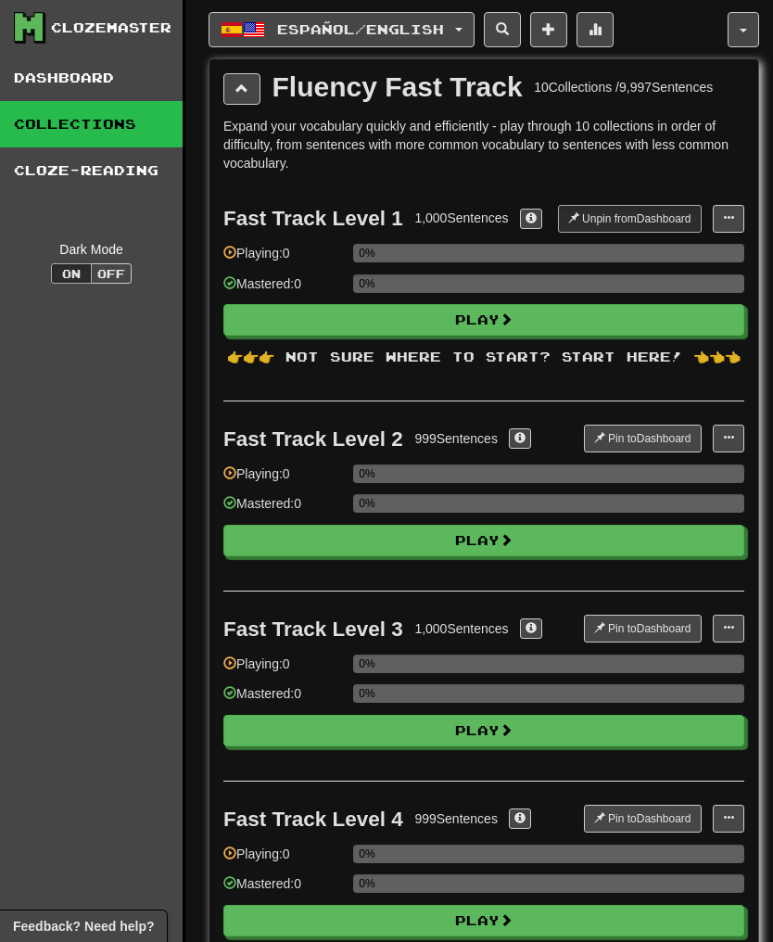 Image resolution: width=773 pixels, height=942 pixels. What do you see at coordinates (341, 30) in the screenshot?
I see `button: Español/English` at bounding box center [341, 30].